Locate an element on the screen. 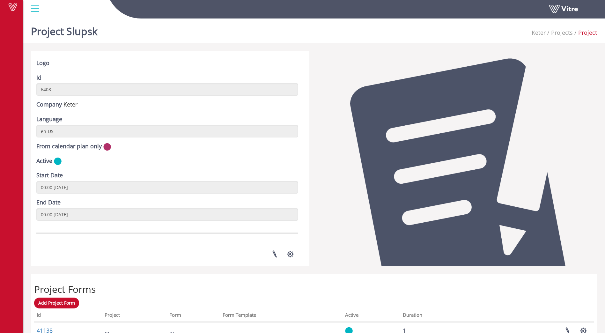  label: End Date is located at coordinates (48, 203).